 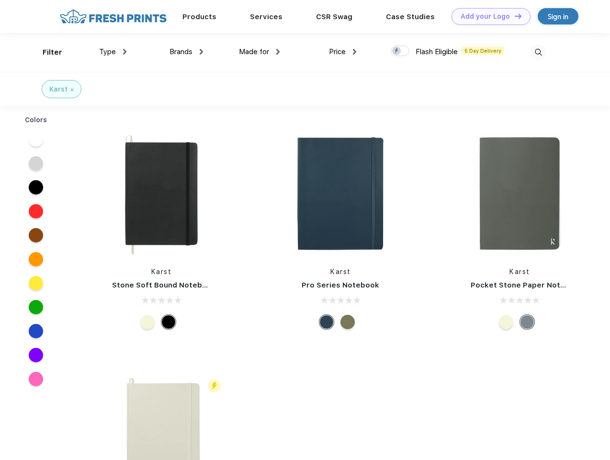 I want to click on div: Black, so click(x=169, y=322).